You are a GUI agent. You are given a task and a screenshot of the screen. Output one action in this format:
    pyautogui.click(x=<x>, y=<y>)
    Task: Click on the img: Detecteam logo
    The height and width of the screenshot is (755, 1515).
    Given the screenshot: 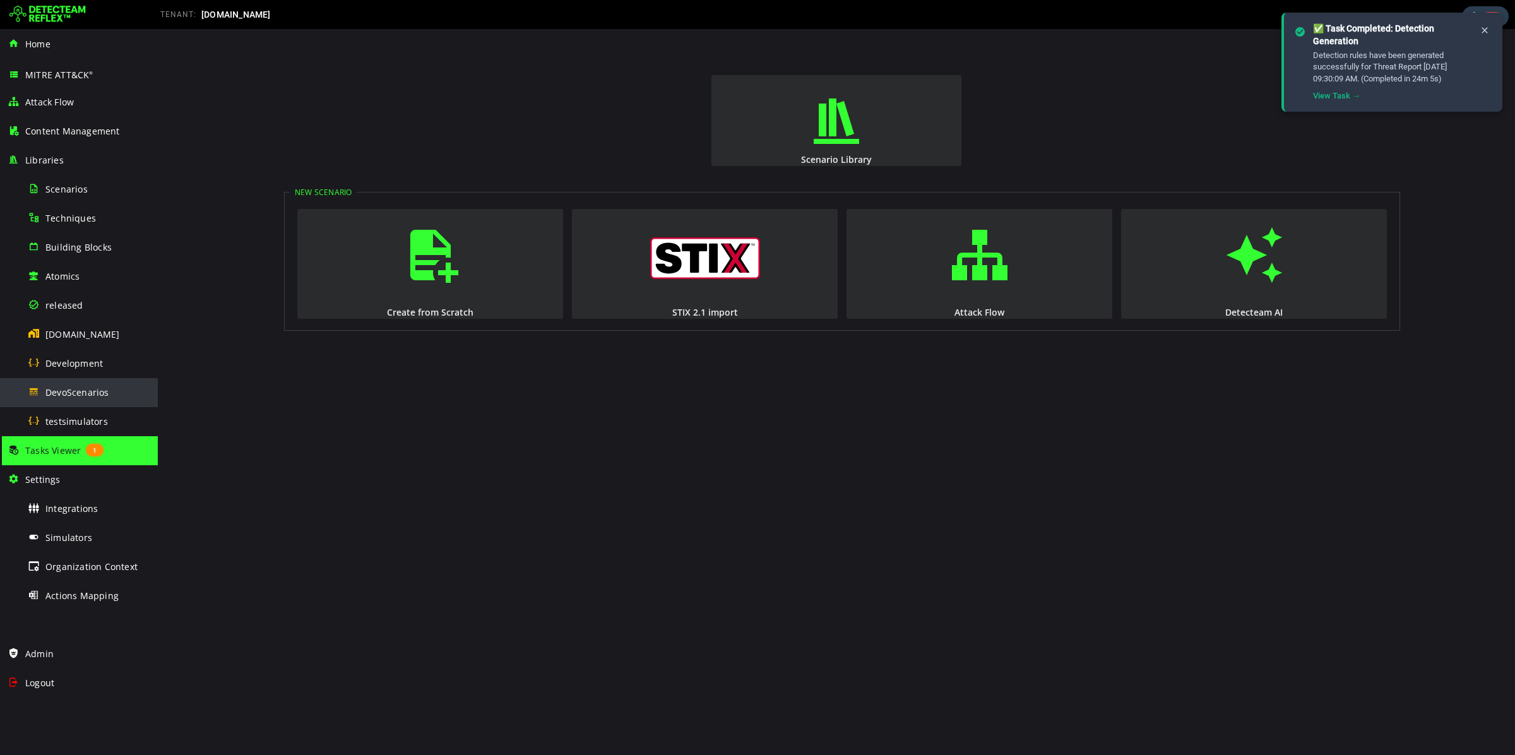 What is the action you would take?
    pyautogui.click(x=47, y=15)
    